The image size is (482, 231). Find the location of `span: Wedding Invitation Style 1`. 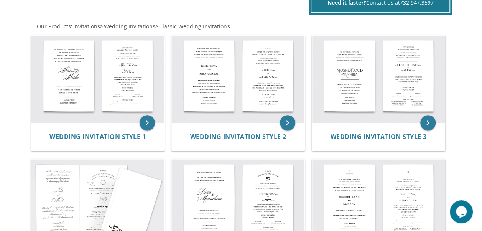

span: Wedding Invitation Style 1 is located at coordinates (97, 137).